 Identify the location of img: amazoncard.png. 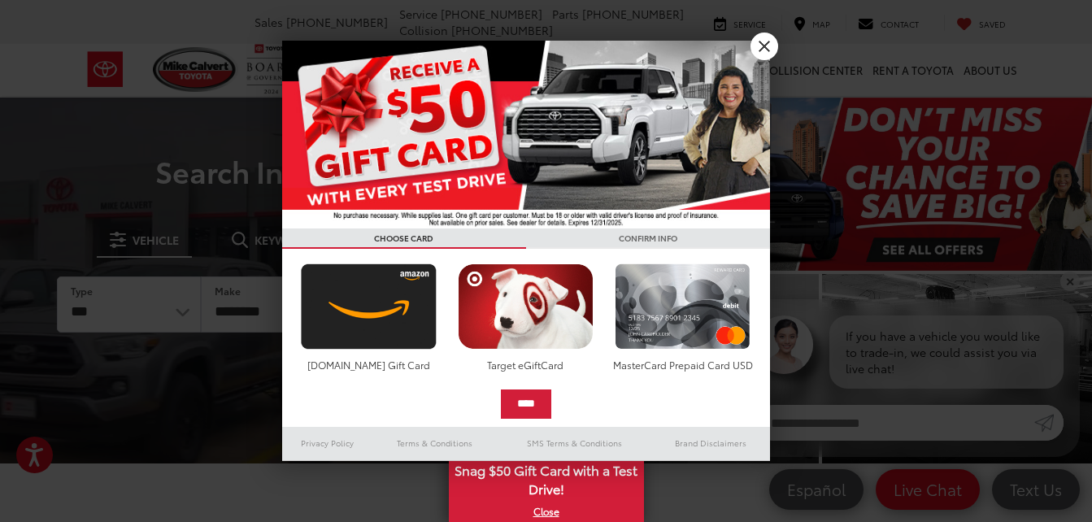
(368, 307).